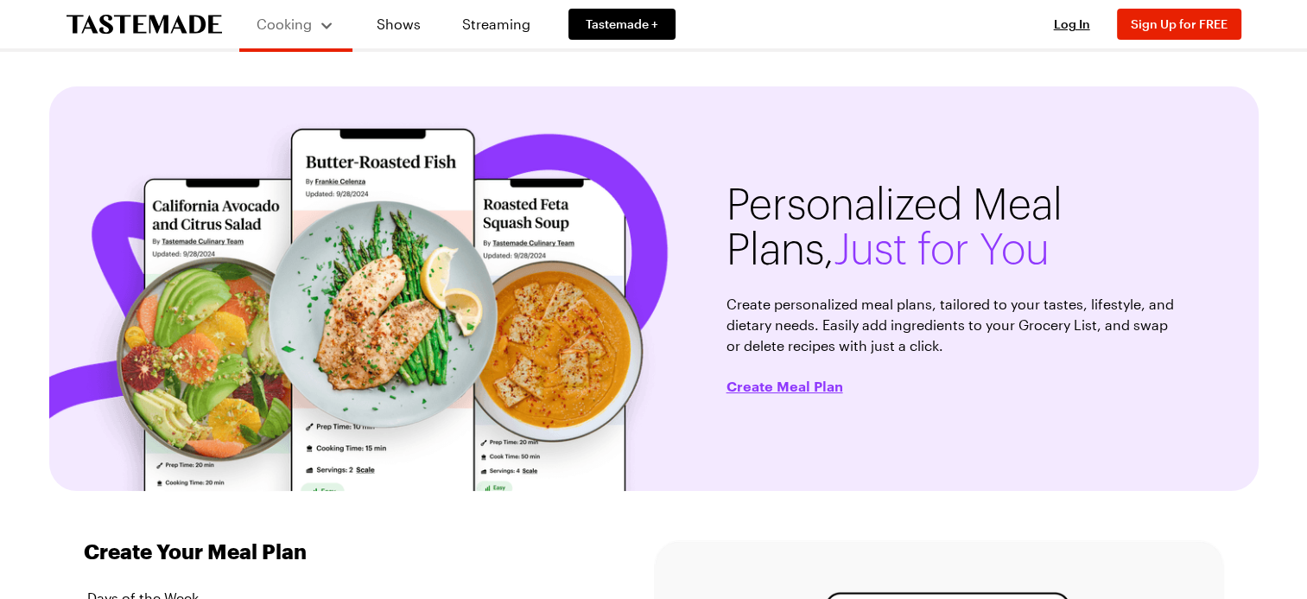  Describe the element at coordinates (144, 24) in the screenshot. I see `a: To Tastemade Home Page` at that location.